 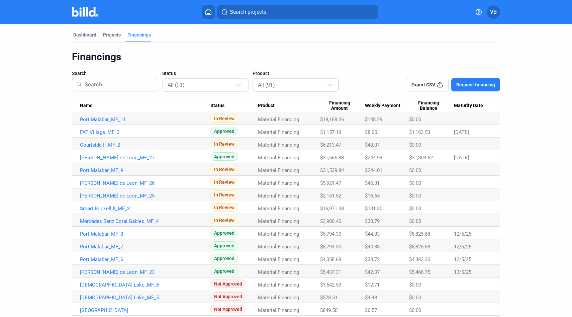 I want to click on a: Port Malabar_MF_8, so click(x=145, y=234).